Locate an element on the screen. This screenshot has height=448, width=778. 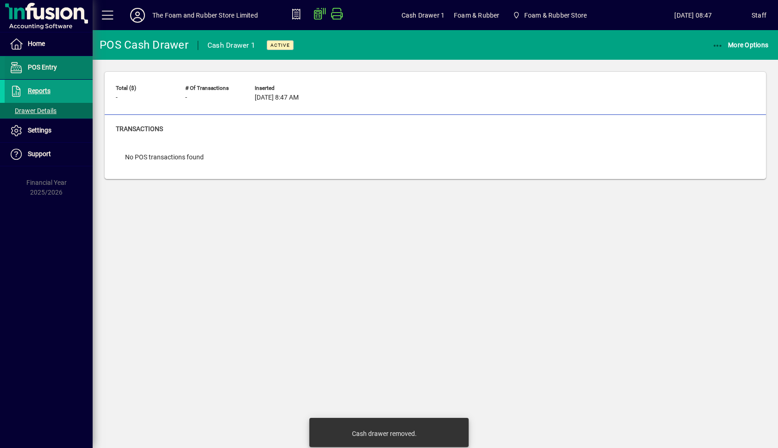
span: More Options is located at coordinates (741, 45).